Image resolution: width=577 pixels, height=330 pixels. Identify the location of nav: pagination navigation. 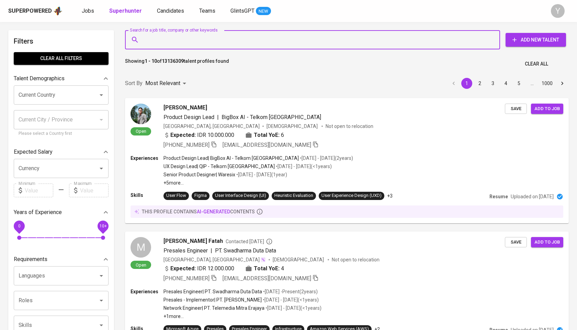
(508, 83).